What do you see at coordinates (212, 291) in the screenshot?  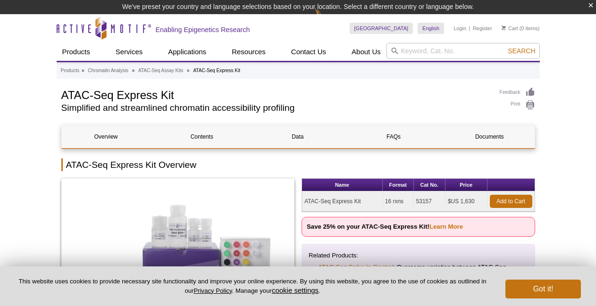 I see `a: Privacy Policy` at bounding box center [212, 291].